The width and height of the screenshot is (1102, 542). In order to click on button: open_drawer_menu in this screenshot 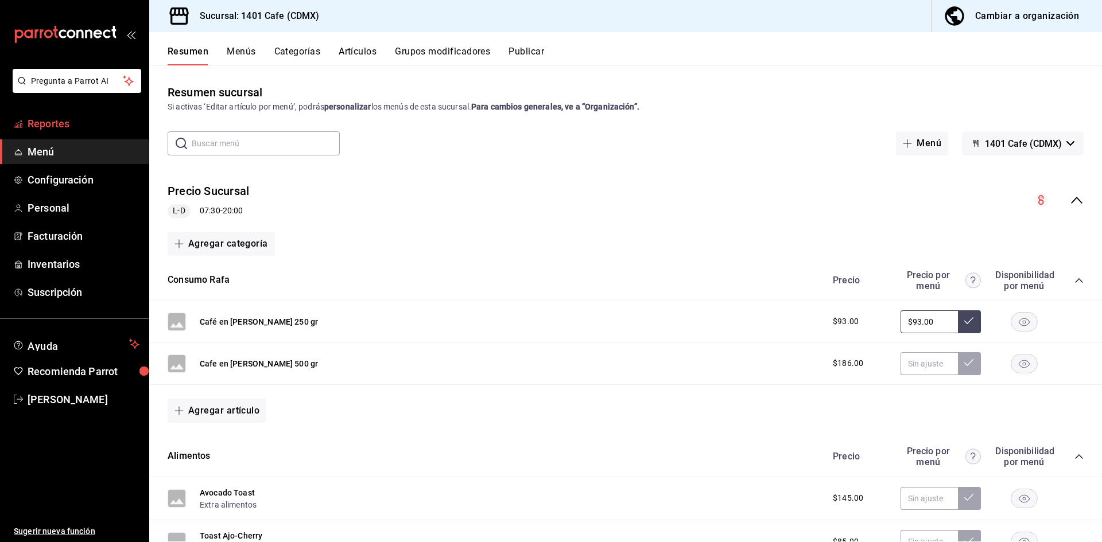, I will do `click(131, 34)`.